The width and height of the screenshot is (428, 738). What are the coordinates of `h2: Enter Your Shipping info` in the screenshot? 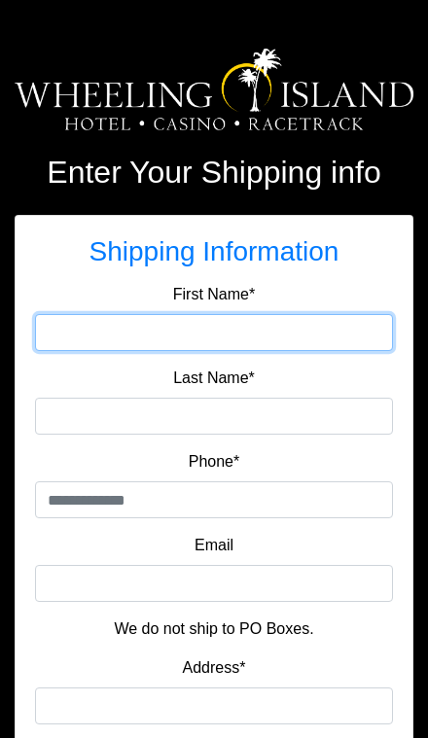 It's located at (214, 172).